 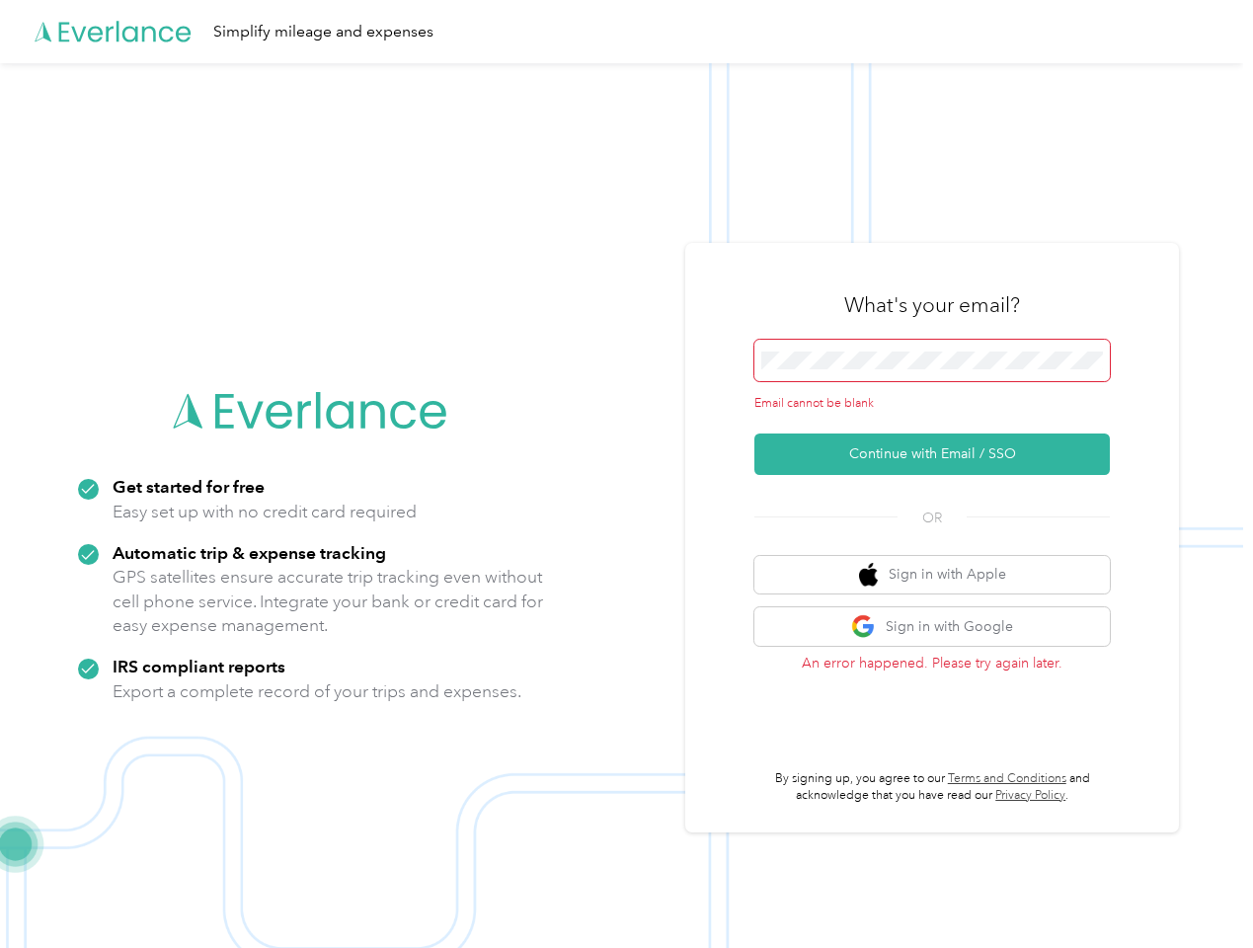 I want to click on img: apple logo, so click(x=869, y=575).